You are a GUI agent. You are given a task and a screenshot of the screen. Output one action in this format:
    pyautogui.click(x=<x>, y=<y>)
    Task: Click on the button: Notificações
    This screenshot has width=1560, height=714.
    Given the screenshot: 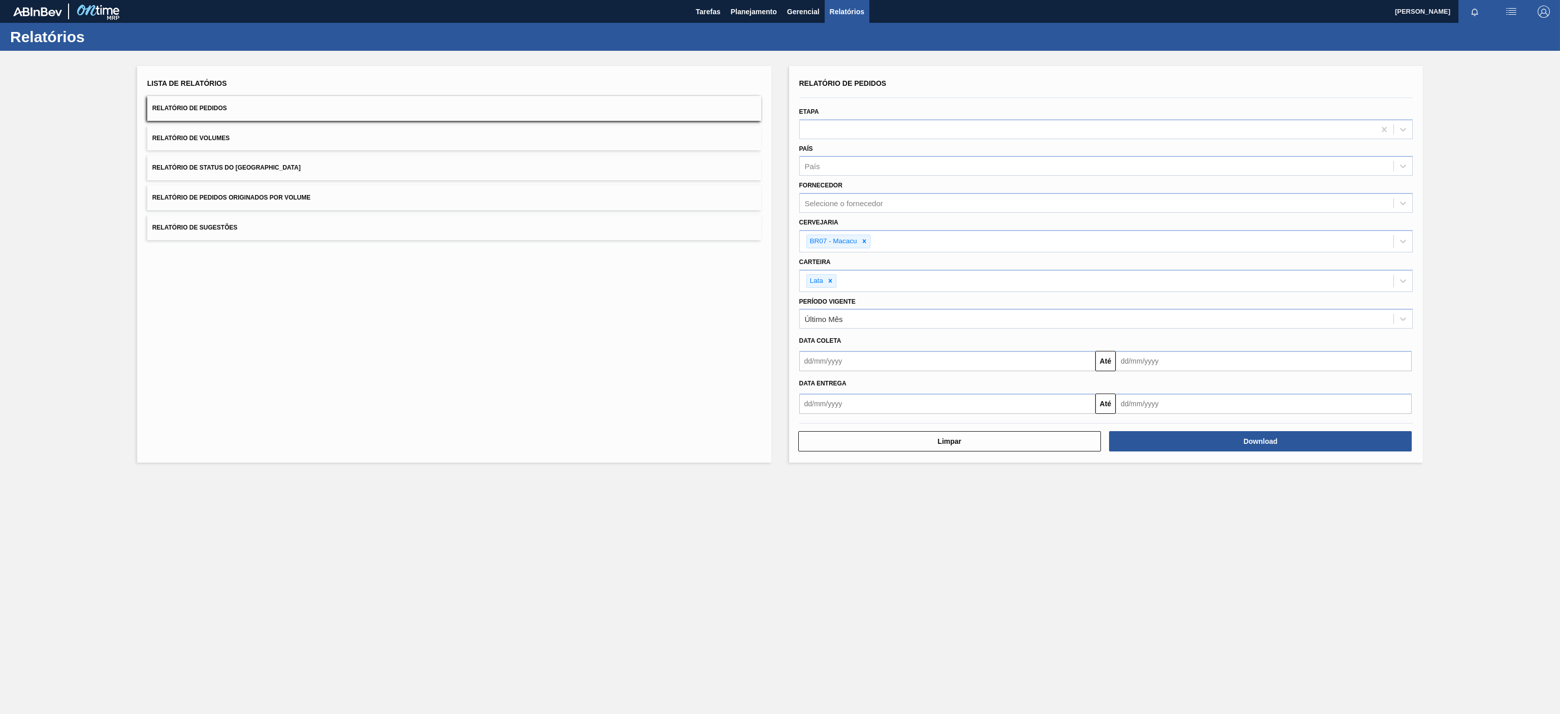 What is the action you would take?
    pyautogui.click(x=1475, y=12)
    